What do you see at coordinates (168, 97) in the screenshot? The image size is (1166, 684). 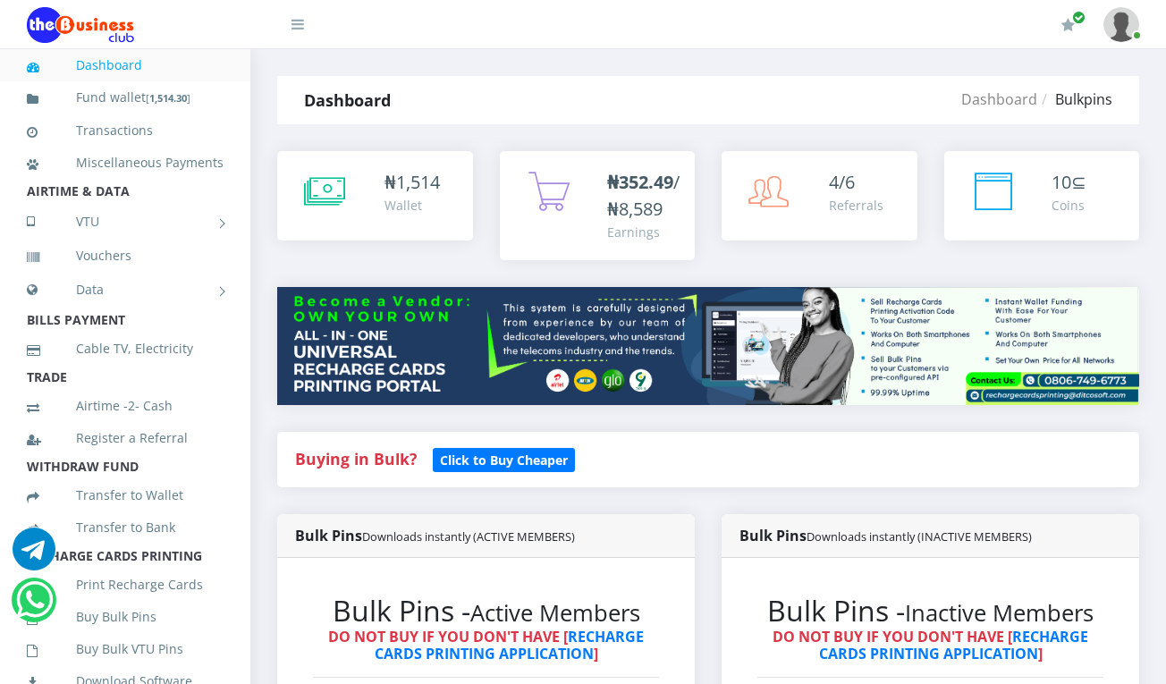 I see `b: 1,514.30` at bounding box center [168, 97].